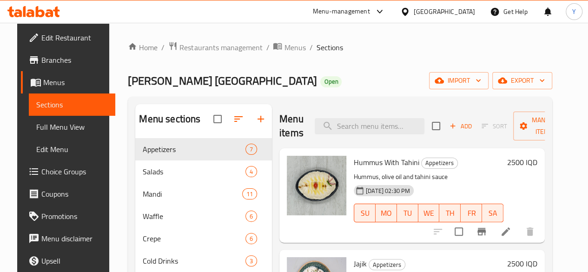 Image resolution: width=588 pixels, height=272 pixels. Describe the element at coordinates (369, 126) in the screenshot. I see `input: search` at that location.